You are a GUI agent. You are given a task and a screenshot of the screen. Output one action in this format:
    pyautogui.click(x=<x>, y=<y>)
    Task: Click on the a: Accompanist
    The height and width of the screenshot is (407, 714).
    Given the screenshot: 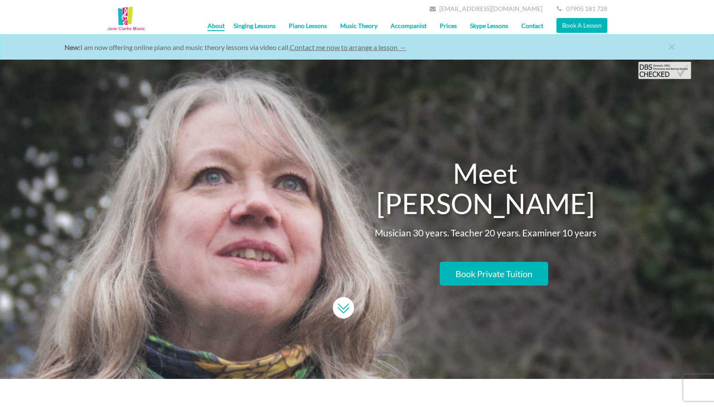 What is the action you would take?
    pyautogui.click(x=408, y=26)
    